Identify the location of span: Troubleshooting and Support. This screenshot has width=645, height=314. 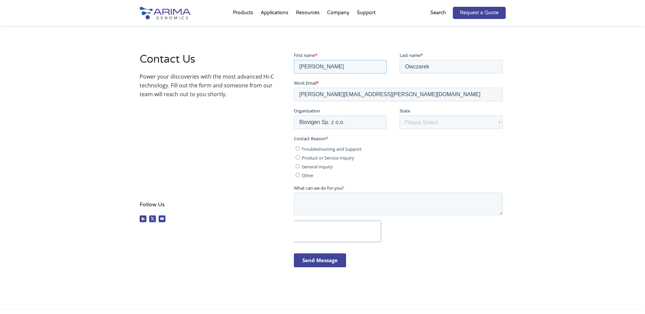
(38, 97).